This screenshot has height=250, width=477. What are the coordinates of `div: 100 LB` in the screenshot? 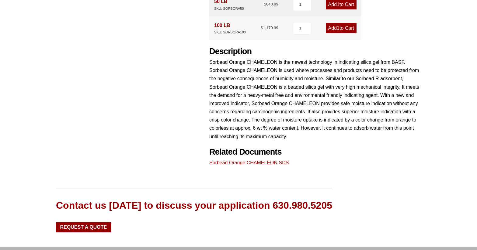 It's located at (230, 28).